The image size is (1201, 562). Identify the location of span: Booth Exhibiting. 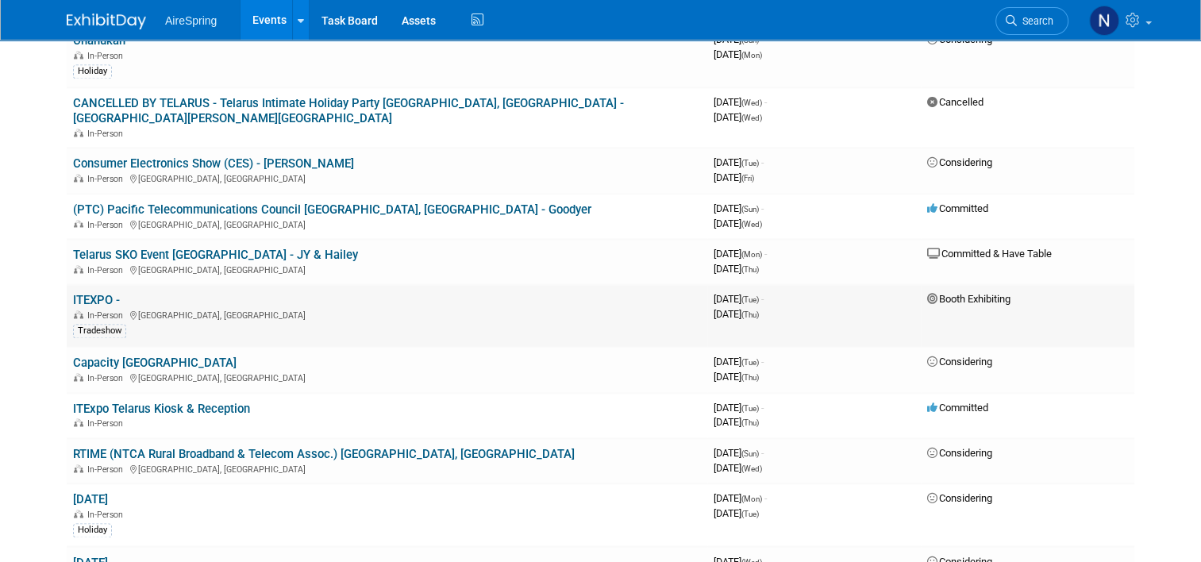
(968, 298).